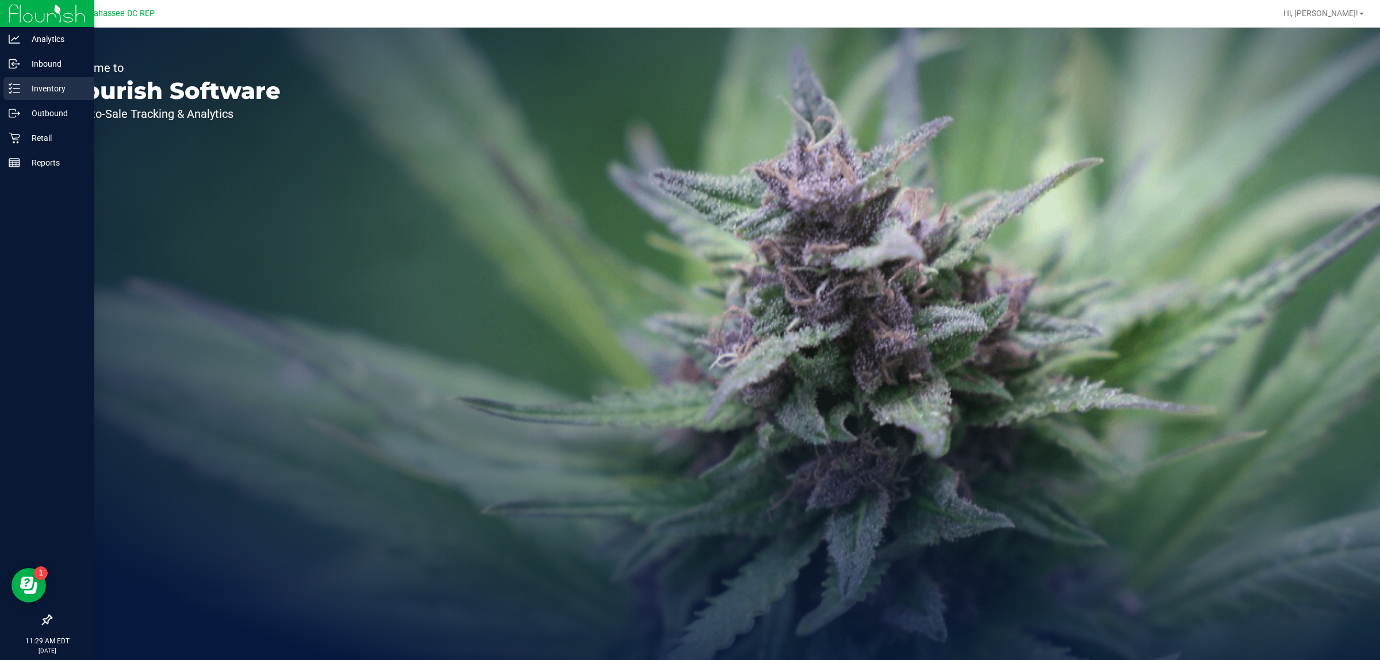 Image resolution: width=1380 pixels, height=660 pixels. Describe the element at coordinates (14, 64) in the screenshot. I see `inline-svg: Inbound` at that location.